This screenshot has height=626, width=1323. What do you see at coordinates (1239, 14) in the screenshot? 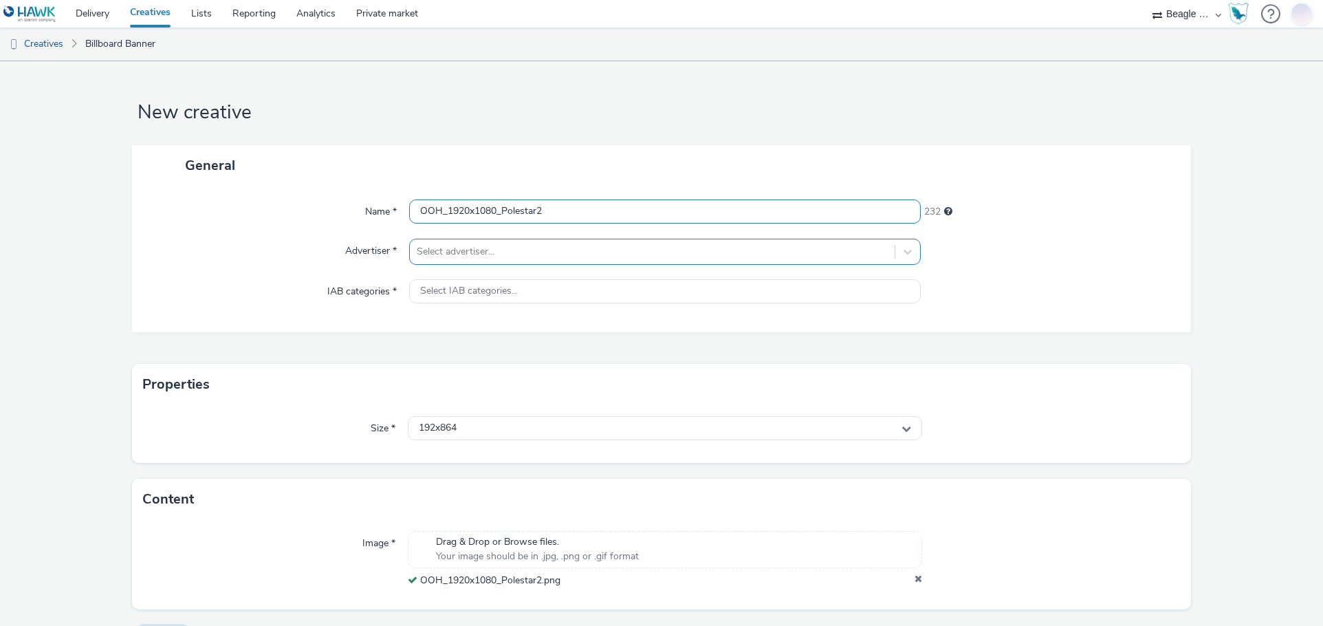
I see `img: Hawk Academy` at bounding box center [1239, 14].